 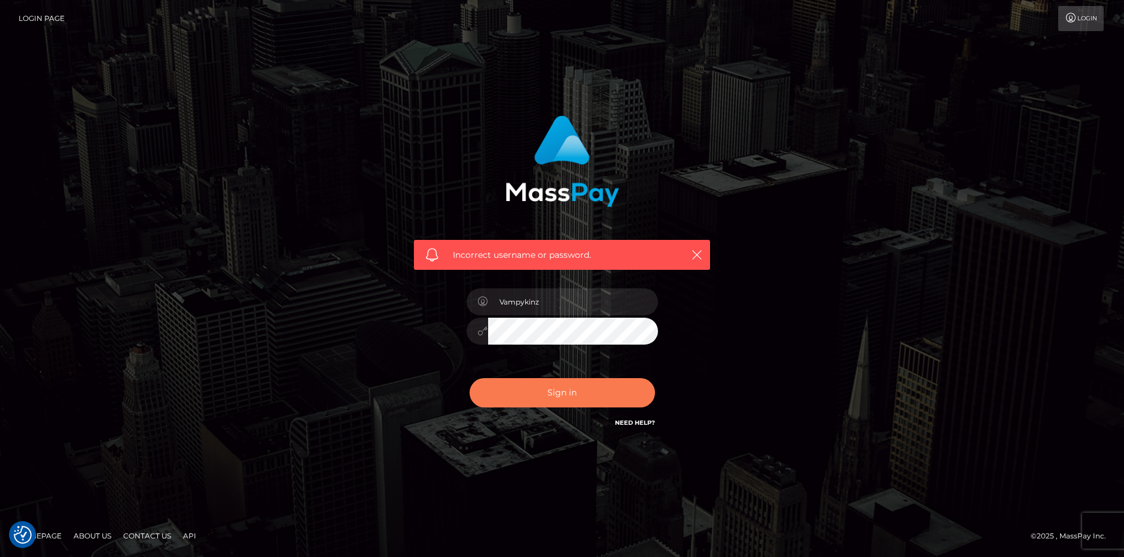 What do you see at coordinates (1081, 19) in the screenshot?
I see `a: Login` at bounding box center [1081, 19].